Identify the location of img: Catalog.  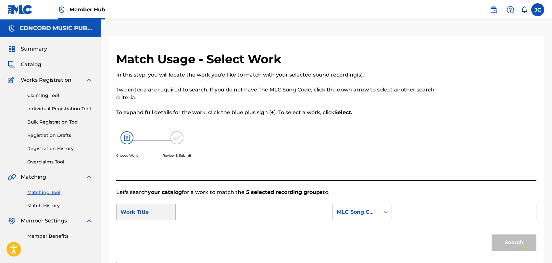
(12, 65).